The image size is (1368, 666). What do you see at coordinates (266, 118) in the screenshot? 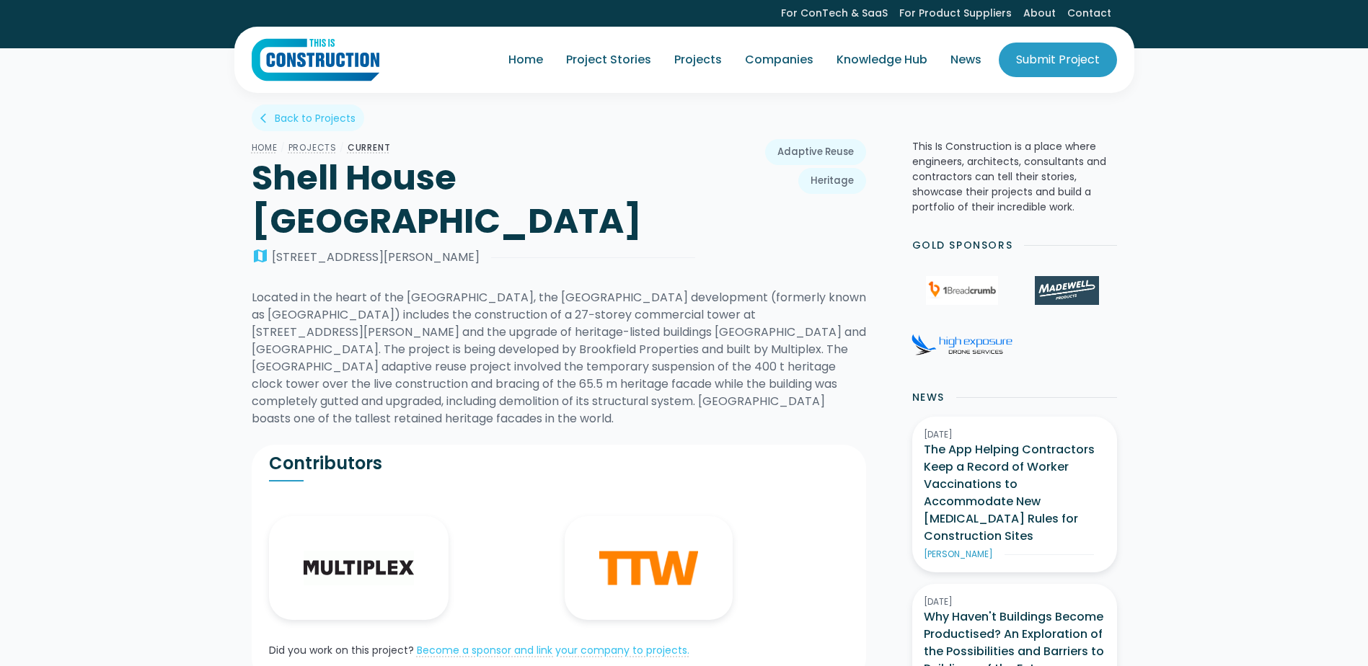
I see `div: arrow_back_ios` at bounding box center [266, 118].